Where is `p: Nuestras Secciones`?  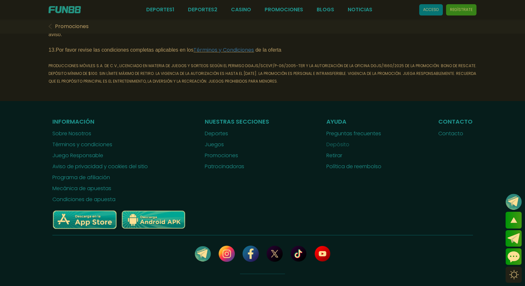
p: Nuestras Secciones is located at coordinates (237, 122).